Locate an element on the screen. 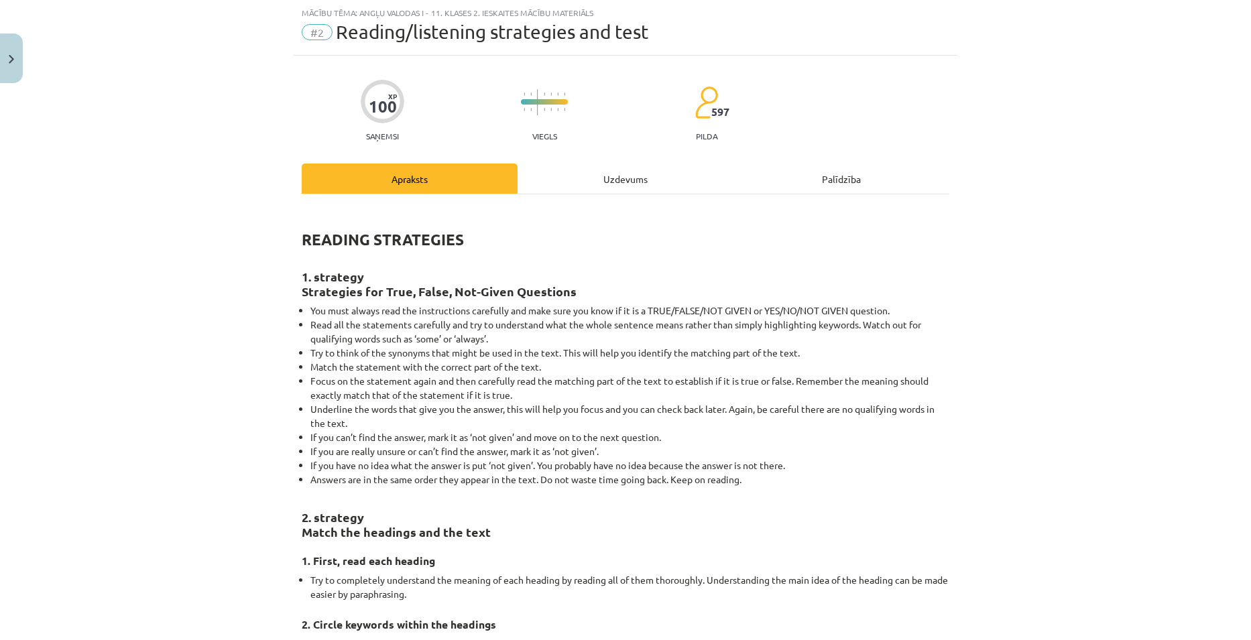 The width and height of the screenshot is (1251, 640). img: students-c634bb4e5e11cddfef0936a35e636f08e4e9abd3cc4e673bd6f9a4125e45ecb1.svg is located at coordinates (706, 103).